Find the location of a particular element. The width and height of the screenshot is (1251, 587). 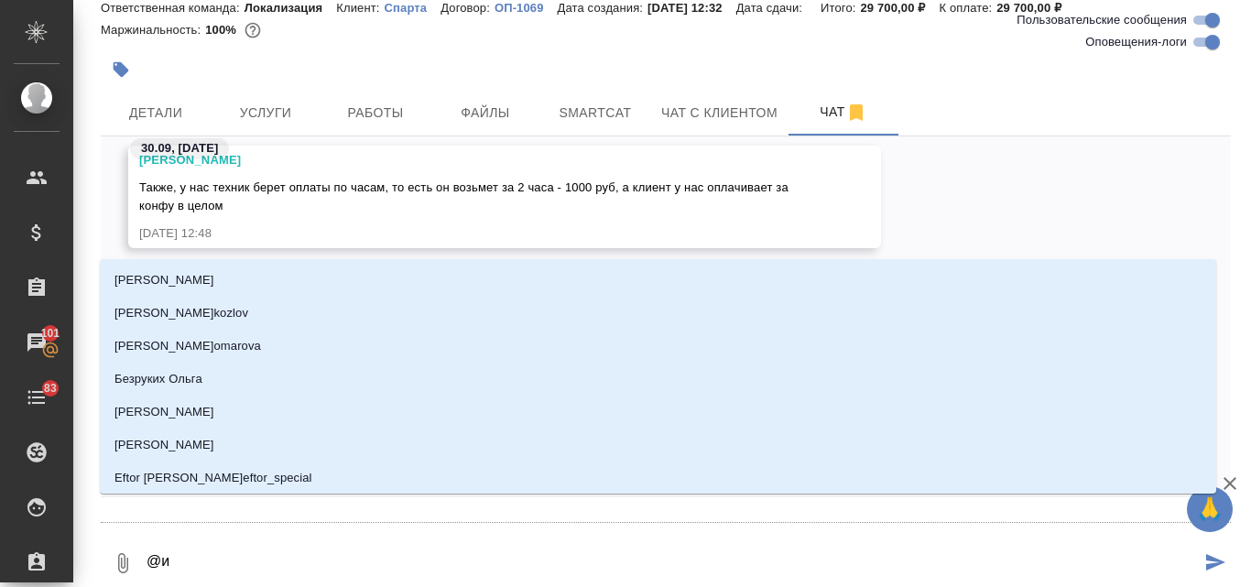

p: Дата сдачи: is located at coordinates (771, 7).